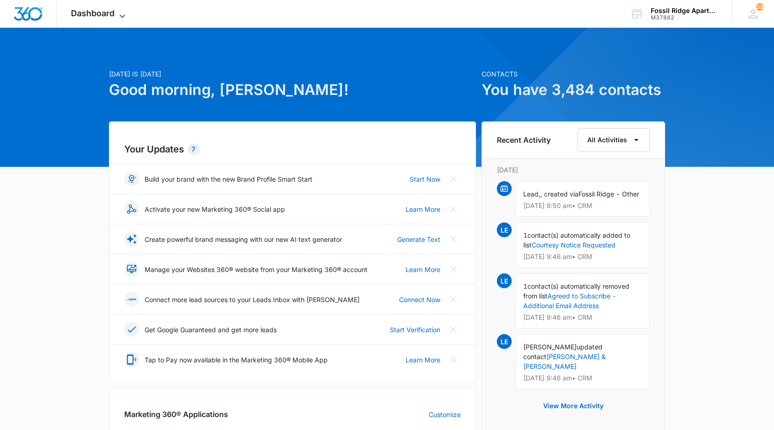 The height and width of the screenshot is (430, 774). What do you see at coordinates (570, 301) in the screenshot?
I see `a: Agreed to Subscribe - Additional Email Address` at bounding box center [570, 301].